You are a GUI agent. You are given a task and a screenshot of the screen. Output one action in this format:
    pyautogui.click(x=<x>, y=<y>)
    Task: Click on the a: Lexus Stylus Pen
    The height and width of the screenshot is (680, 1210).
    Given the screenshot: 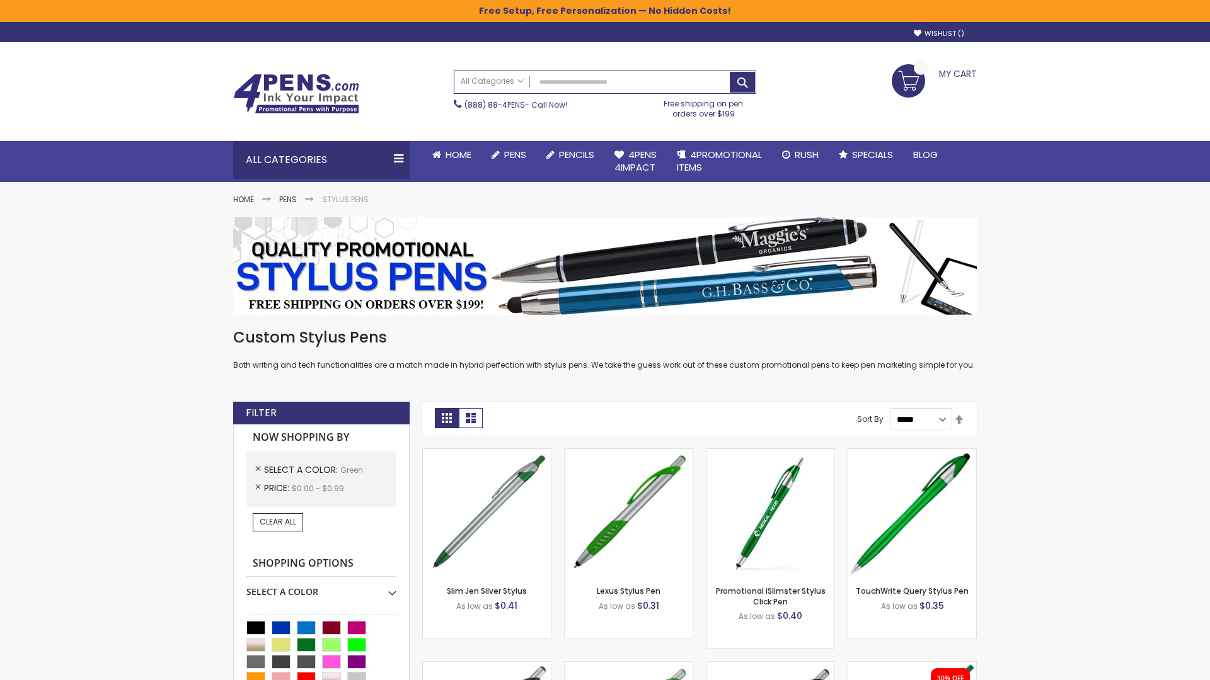 What is the action you would take?
    pyautogui.click(x=628, y=591)
    